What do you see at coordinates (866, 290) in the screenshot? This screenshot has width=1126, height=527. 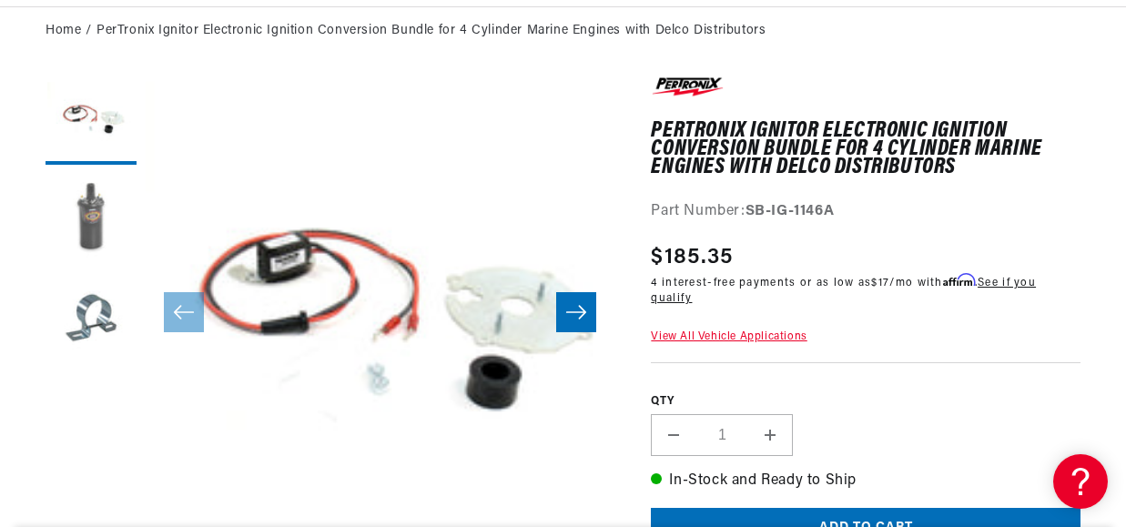 I see `p: 4 interest-free payments or as low as /mo with .` at bounding box center [866, 290].